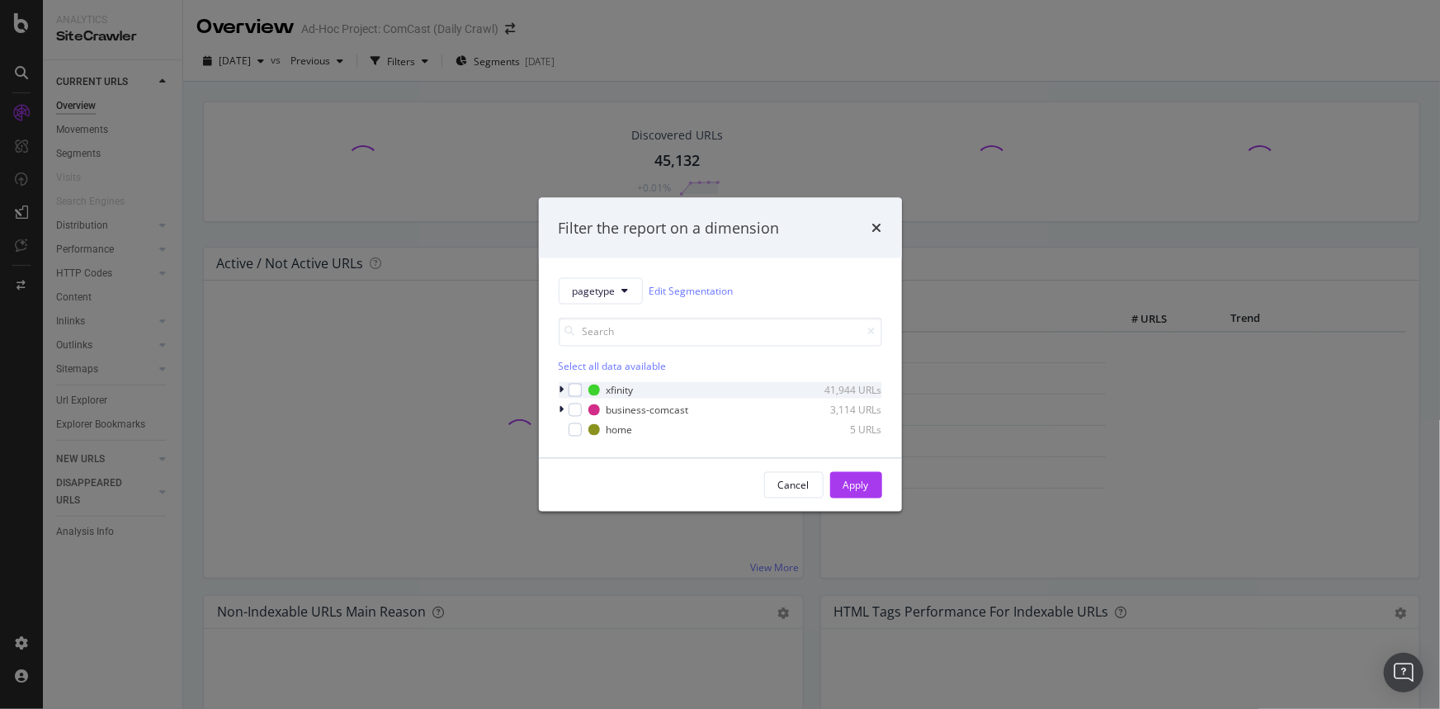 This screenshot has width=1440, height=709. What do you see at coordinates (856, 484) in the screenshot?
I see `div: Apply` at bounding box center [856, 484].